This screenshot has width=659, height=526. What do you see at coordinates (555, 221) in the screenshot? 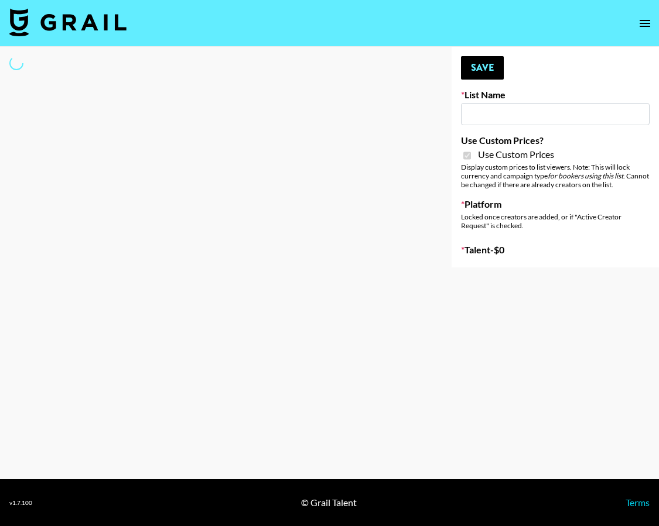
I see `div: Locked once creators are added, or if "Active Creator Request" is checked.` at bounding box center [555, 221].